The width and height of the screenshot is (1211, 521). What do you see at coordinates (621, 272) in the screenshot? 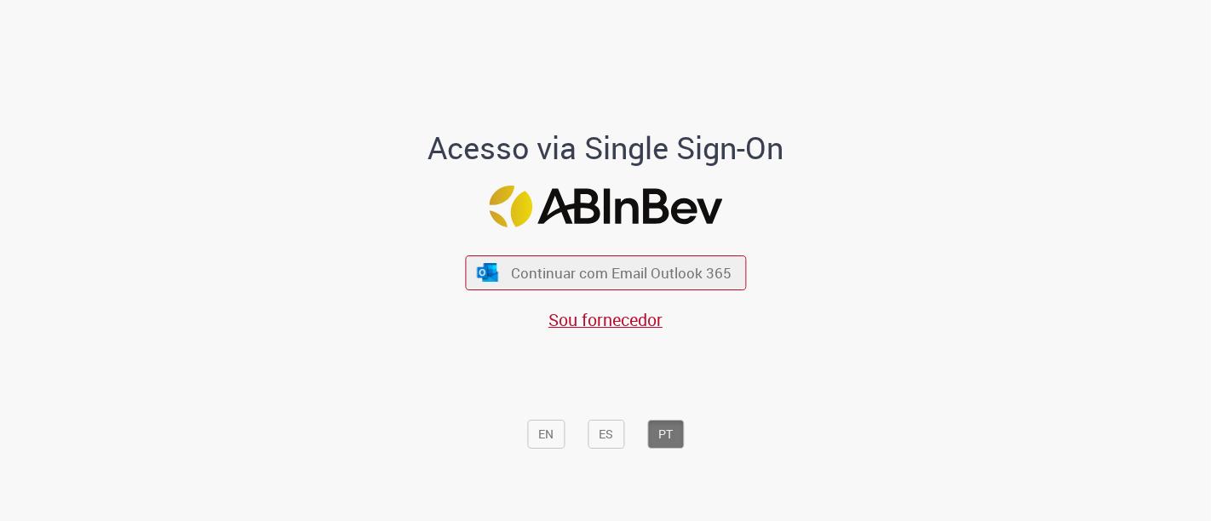
I see `span: Continuar com Email Outlook 365` at bounding box center [621, 272].